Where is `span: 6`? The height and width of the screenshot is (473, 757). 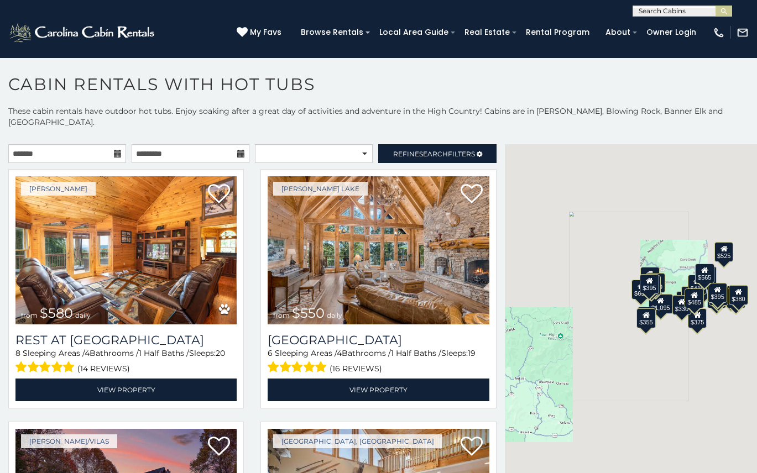
span: 6 is located at coordinates (270, 353).